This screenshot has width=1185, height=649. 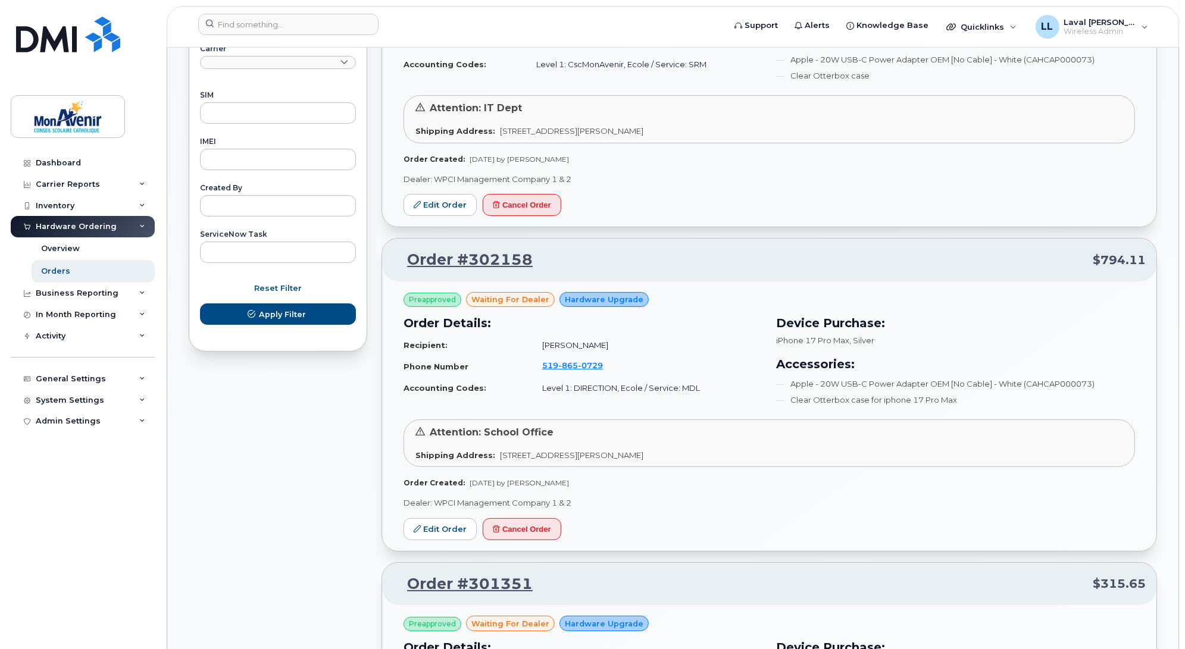 I want to click on div: Laval Lai Yoon Hin, so click(x=1091, y=27).